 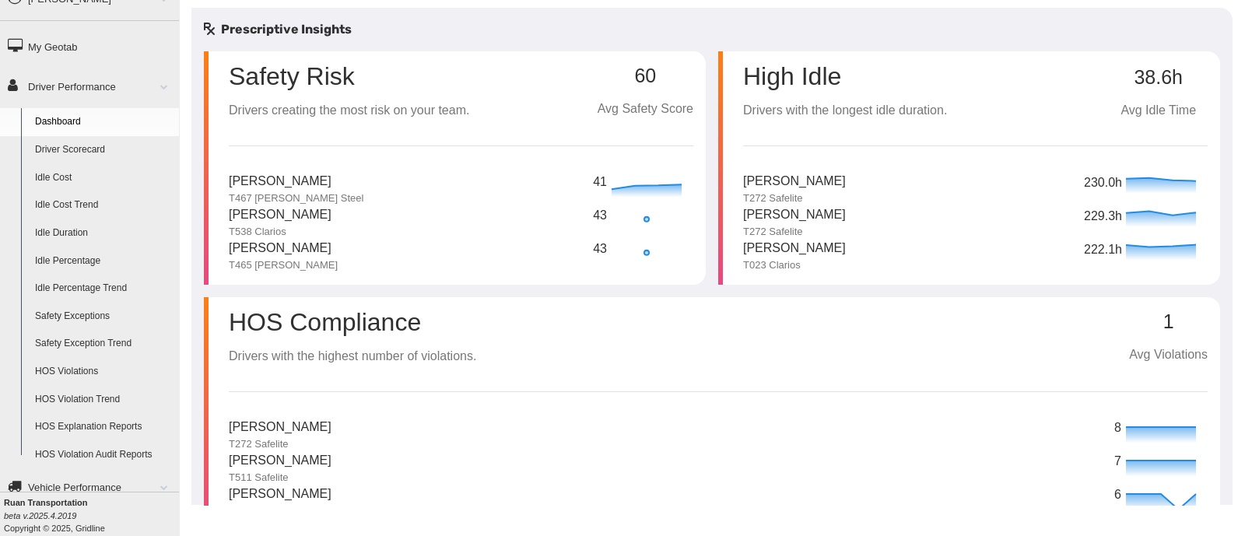 I want to click on p: T538 Clarios, so click(x=280, y=232).